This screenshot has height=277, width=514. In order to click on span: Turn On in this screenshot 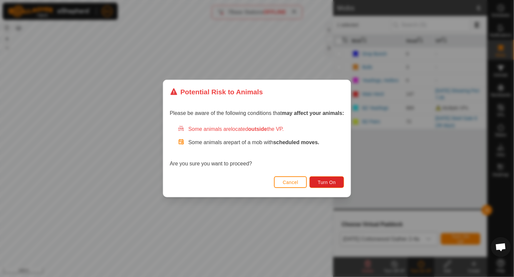, I will do `click(327, 182)`.